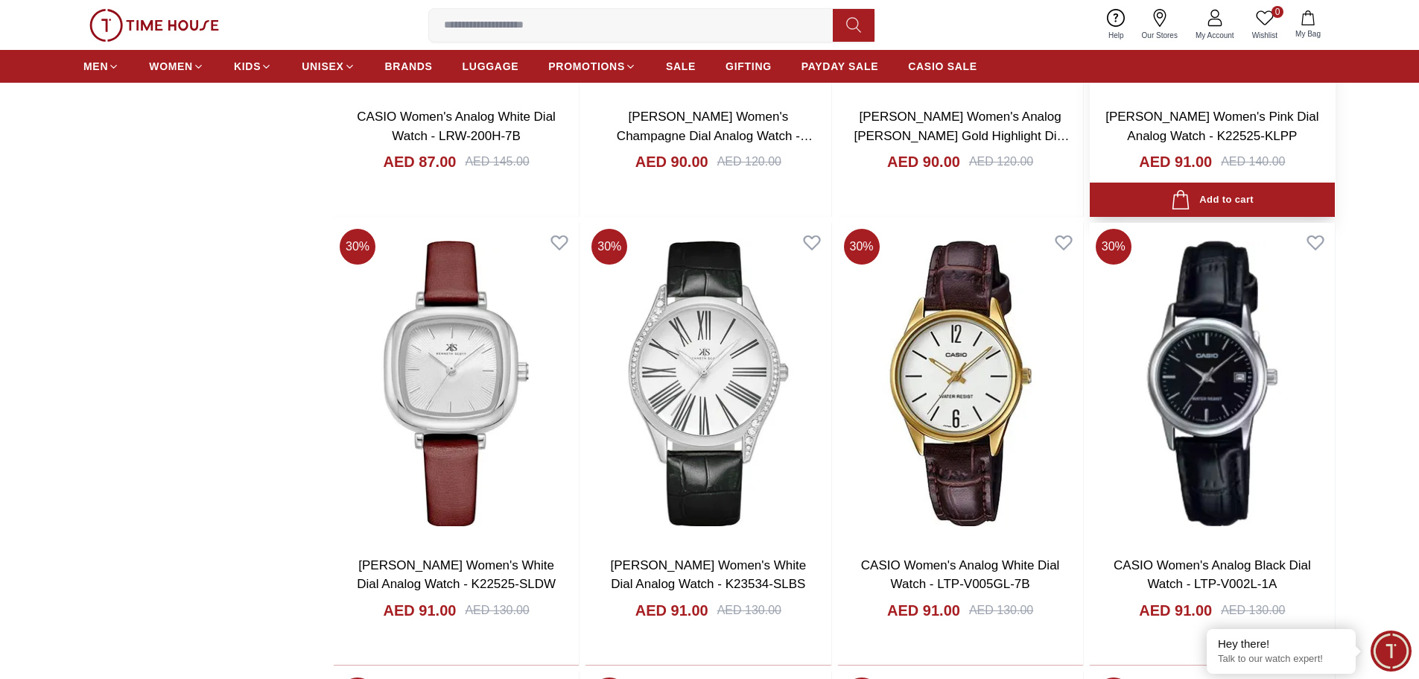  What do you see at coordinates (592, 66) in the screenshot?
I see `a: PROMOTIONS` at bounding box center [592, 66].